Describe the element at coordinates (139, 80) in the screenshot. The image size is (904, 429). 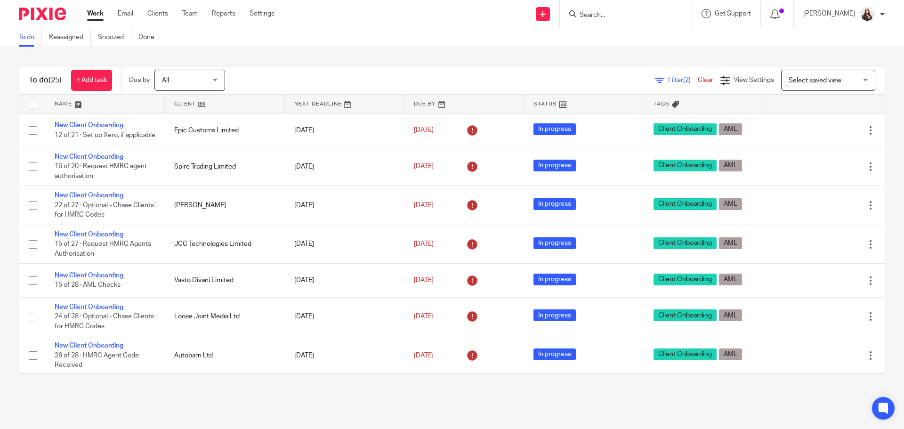
I see `p: Due by` at that location.